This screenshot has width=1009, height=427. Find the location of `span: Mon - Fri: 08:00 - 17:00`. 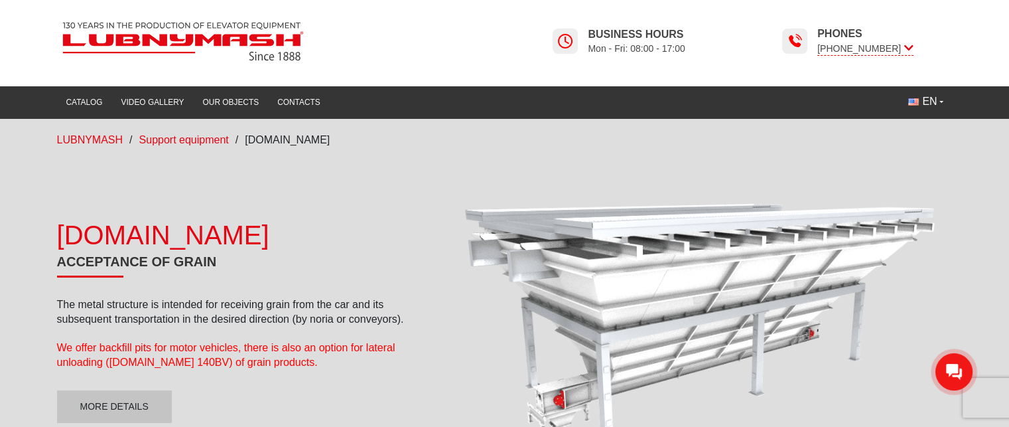

span: Mon - Fri: 08:00 - 17:00 is located at coordinates (636, 48).